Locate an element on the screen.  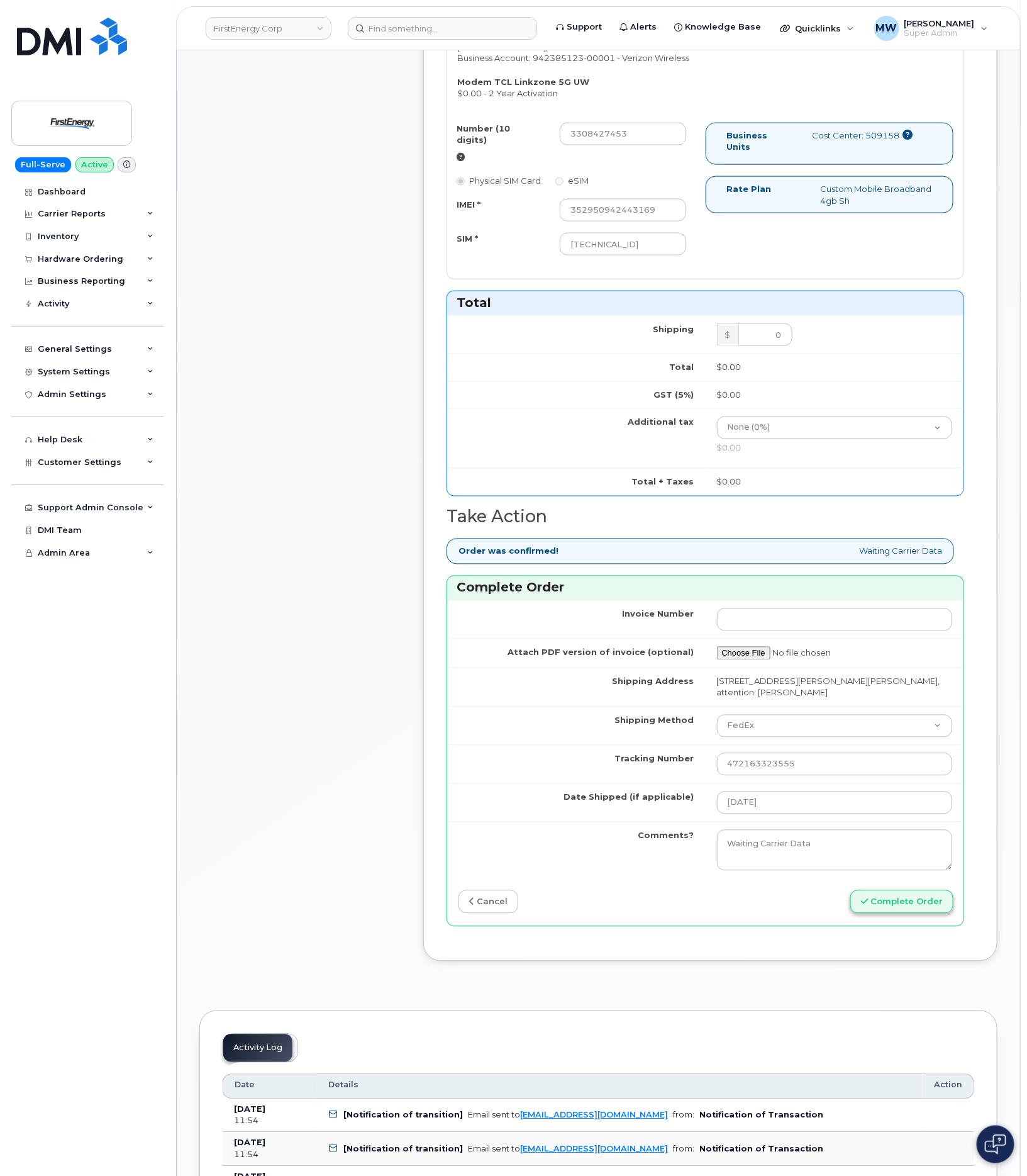
a: Knowledge Base is located at coordinates (717, 27).